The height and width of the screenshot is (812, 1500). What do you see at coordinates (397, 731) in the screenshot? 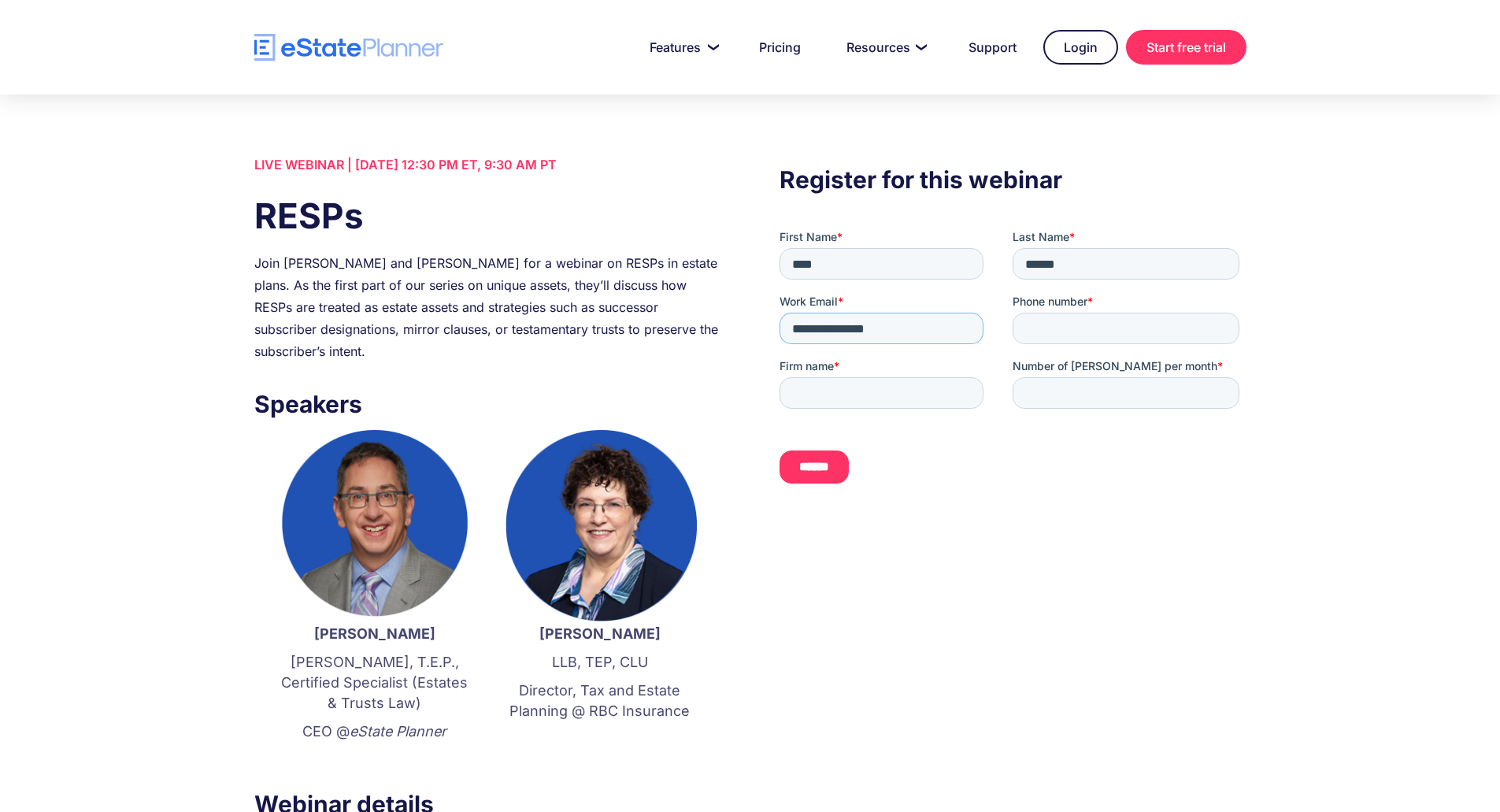
I see `em: eState Planner` at bounding box center [397, 731].